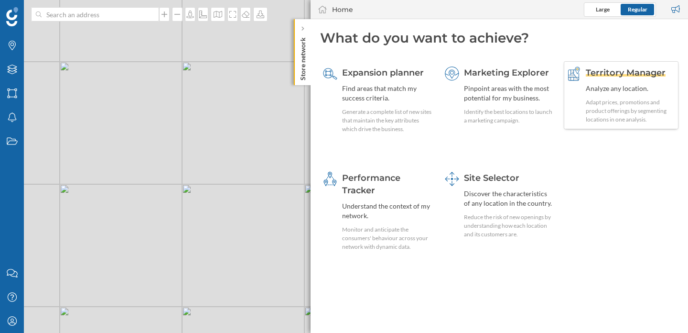 This screenshot has width=688, height=333. I want to click on span: Expansion planner, so click(383, 73).